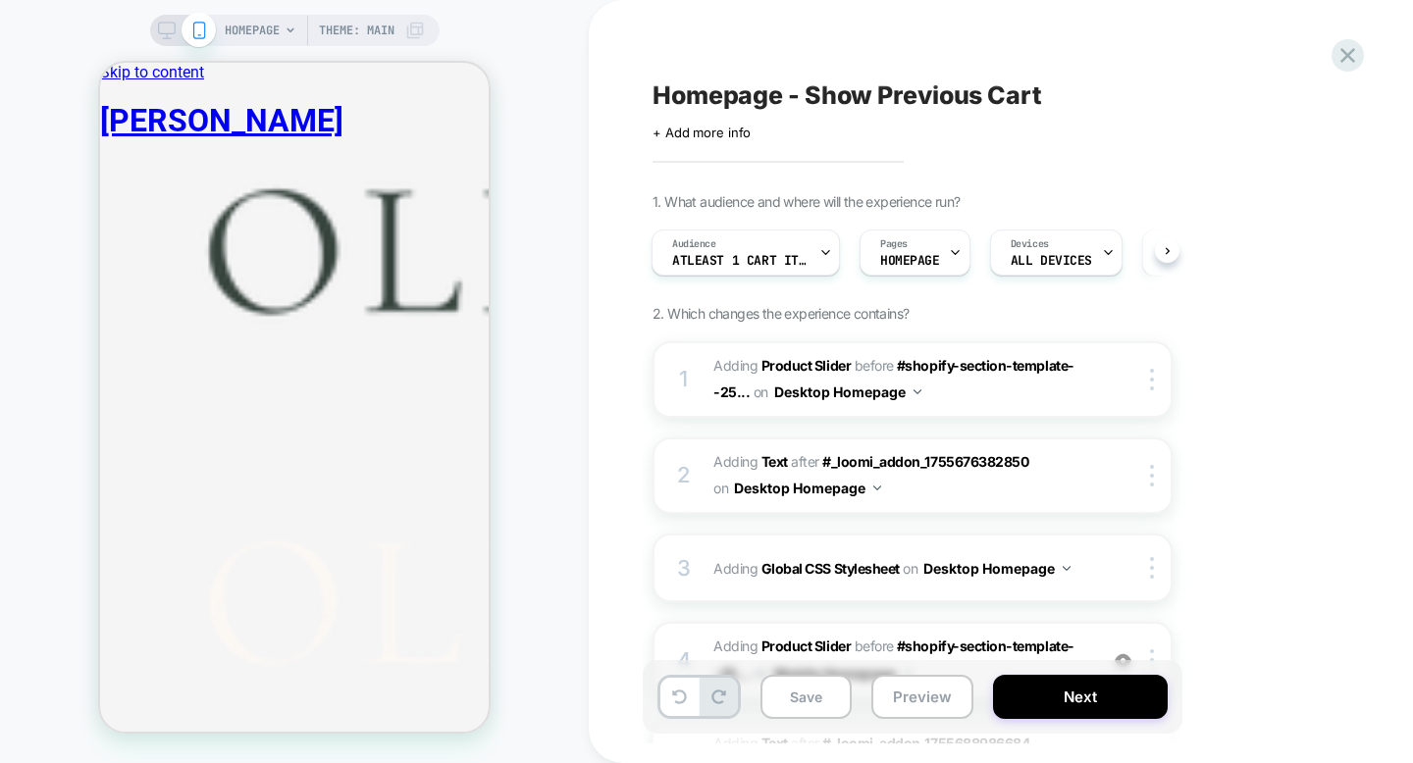 The width and height of the screenshot is (1413, 763). I want to click on span: atleast 1 cart item, so click(741, 261).